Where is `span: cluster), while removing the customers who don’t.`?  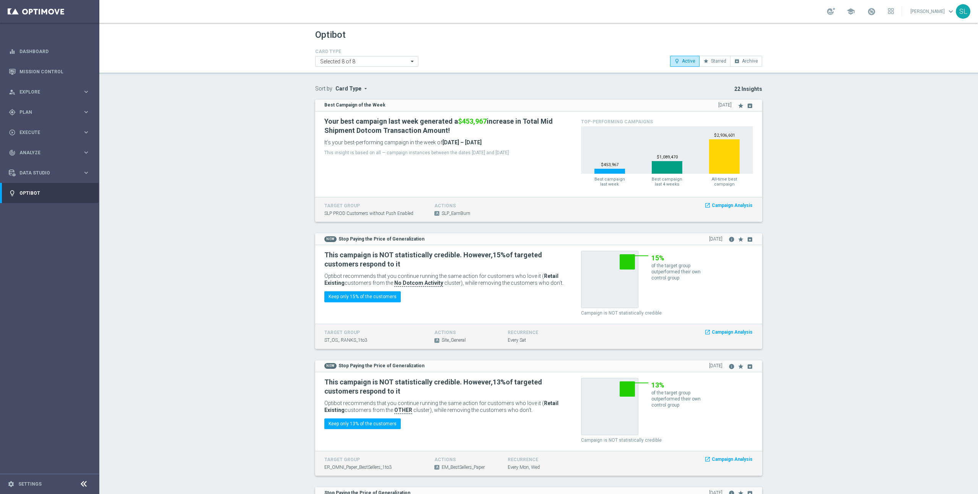 span: cluster), while removing the customers who don’t. is located at coordinates (504, 283).